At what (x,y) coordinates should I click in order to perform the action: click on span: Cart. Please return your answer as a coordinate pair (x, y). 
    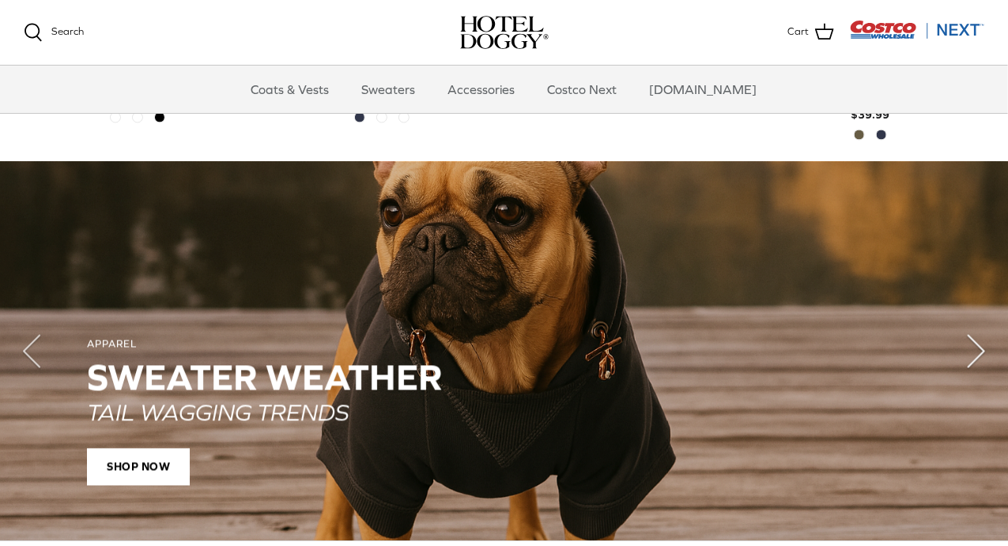
    Looking at the image, I should click on (797, 32).